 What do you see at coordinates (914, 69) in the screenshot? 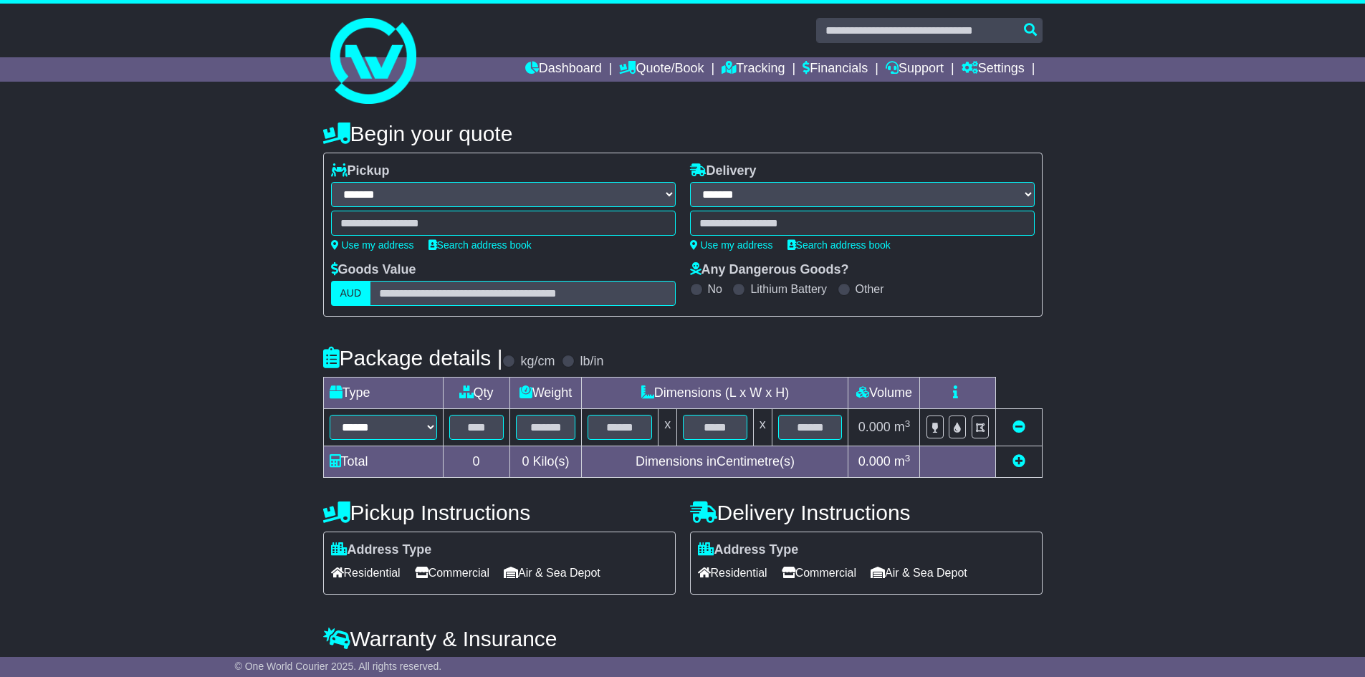
I see `a: Support` at bounding box center [914, 69].